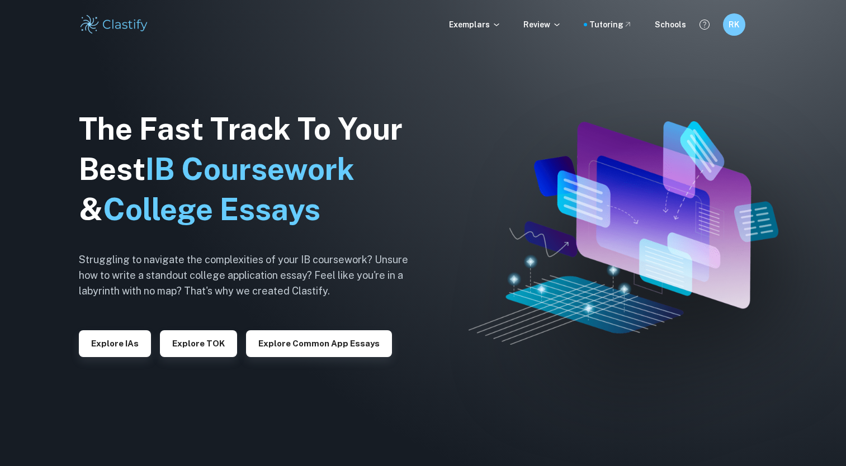  Describe the element at coordinates (319, 343) in the screenshot. I see `a: Explore Common App essays` at that location.